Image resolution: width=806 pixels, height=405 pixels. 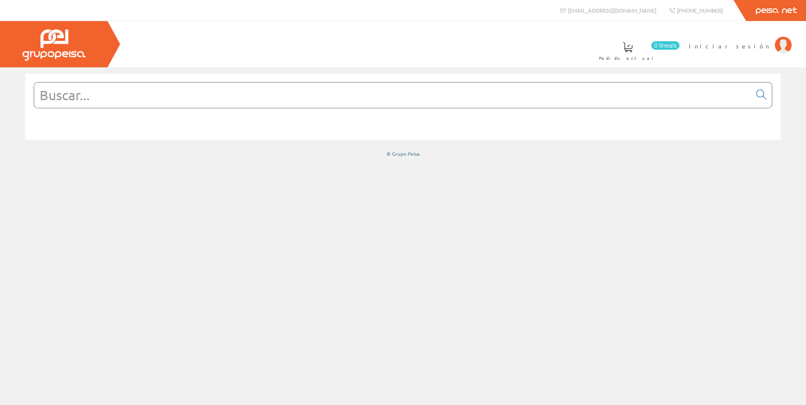 I want to click on img: Grupo Peisa, so click(x=54, y=45).